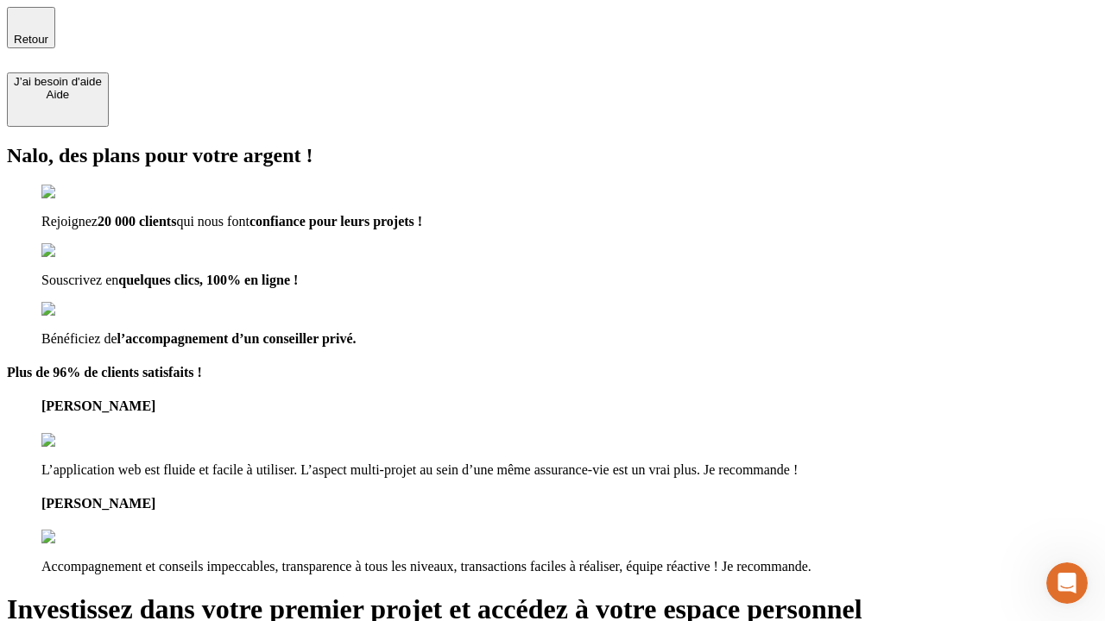 This screenshot has height=621, width=1105. What do you see at coordinates (570, 470) in the screenshot?
I see `p: L’application web est fluide et facile à utiliser. L’aspect multi-projet au sein d’une même assur...` at bounding box center [570, 470].